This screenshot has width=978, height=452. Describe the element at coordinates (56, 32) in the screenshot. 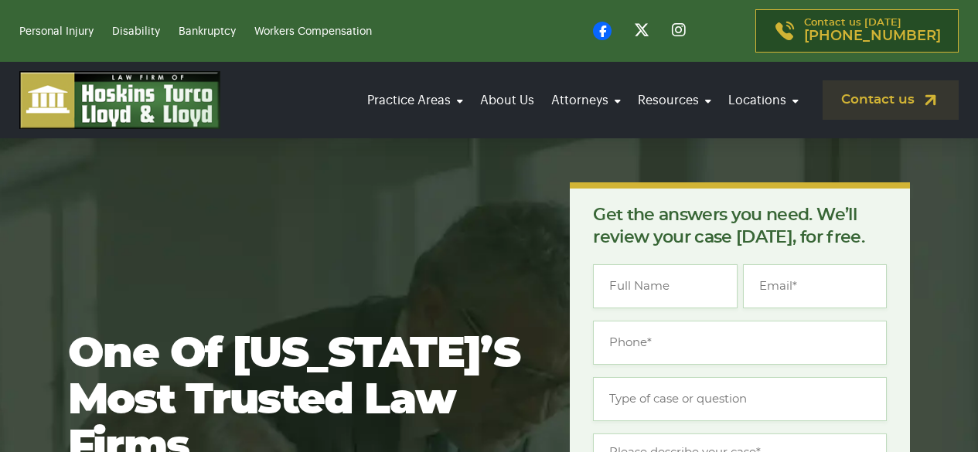

I see `a: Personal Injury` at that location.